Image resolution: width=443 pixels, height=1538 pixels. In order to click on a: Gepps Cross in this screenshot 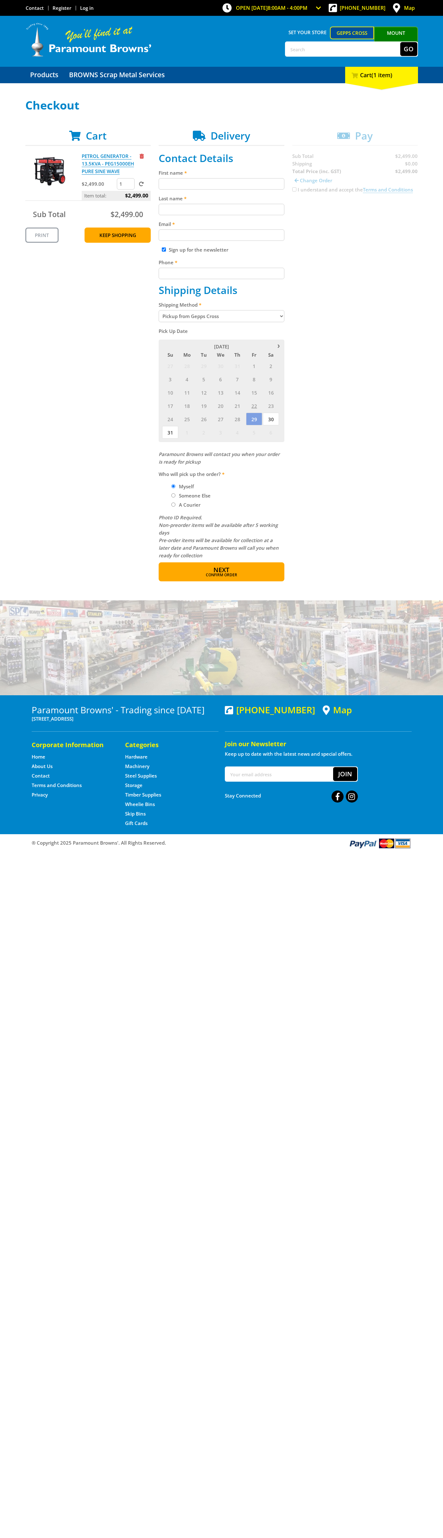, I will do `click(352, 33)`.